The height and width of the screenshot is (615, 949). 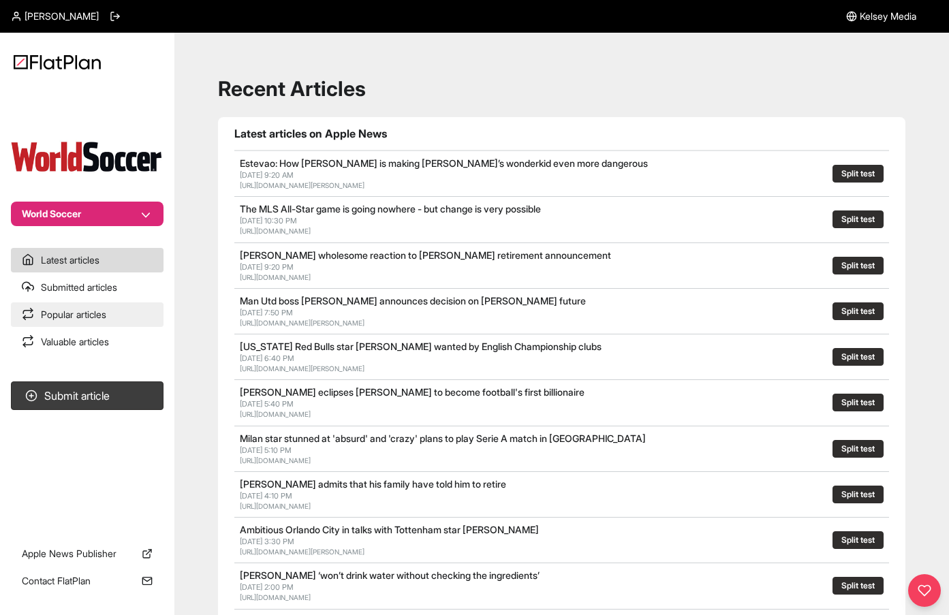 What do you see at coordinates (87, 554) in the screenshot?
I see `a: Apple News Publisher` at bounding box center [87, 554].